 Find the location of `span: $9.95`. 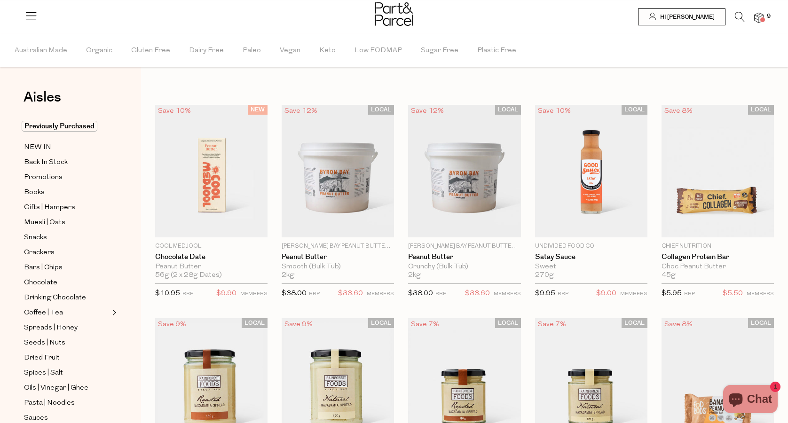

span: $9.95 is located at coordinates (545, 293).